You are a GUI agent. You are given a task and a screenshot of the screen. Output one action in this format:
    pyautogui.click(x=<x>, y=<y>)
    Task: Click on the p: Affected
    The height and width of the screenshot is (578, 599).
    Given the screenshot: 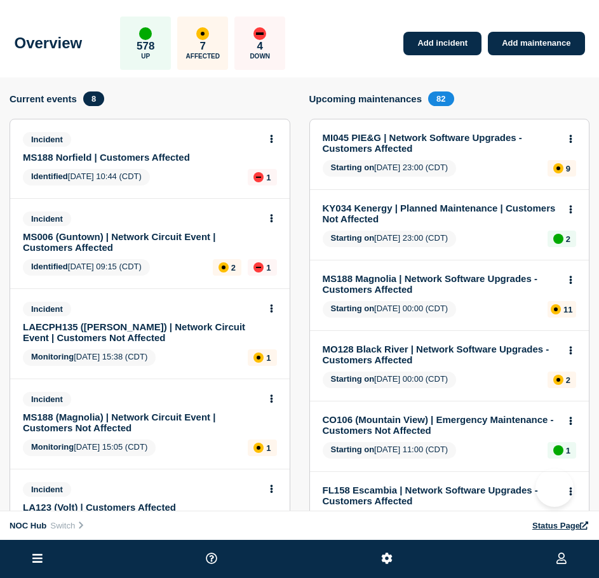 What is the action you would take?
    pyautogui.click(x=203, y=56)
    